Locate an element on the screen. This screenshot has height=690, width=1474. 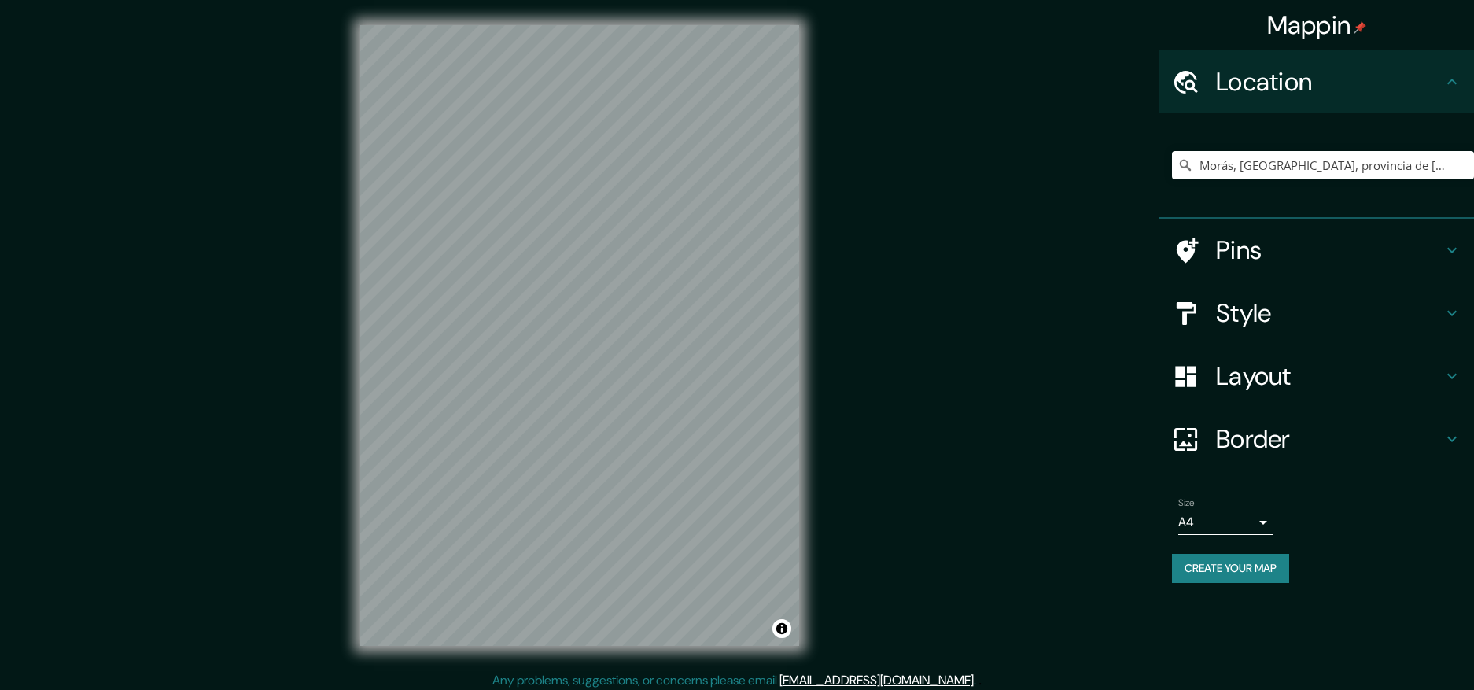
div: A4 is located at coordinates (1225, 522).